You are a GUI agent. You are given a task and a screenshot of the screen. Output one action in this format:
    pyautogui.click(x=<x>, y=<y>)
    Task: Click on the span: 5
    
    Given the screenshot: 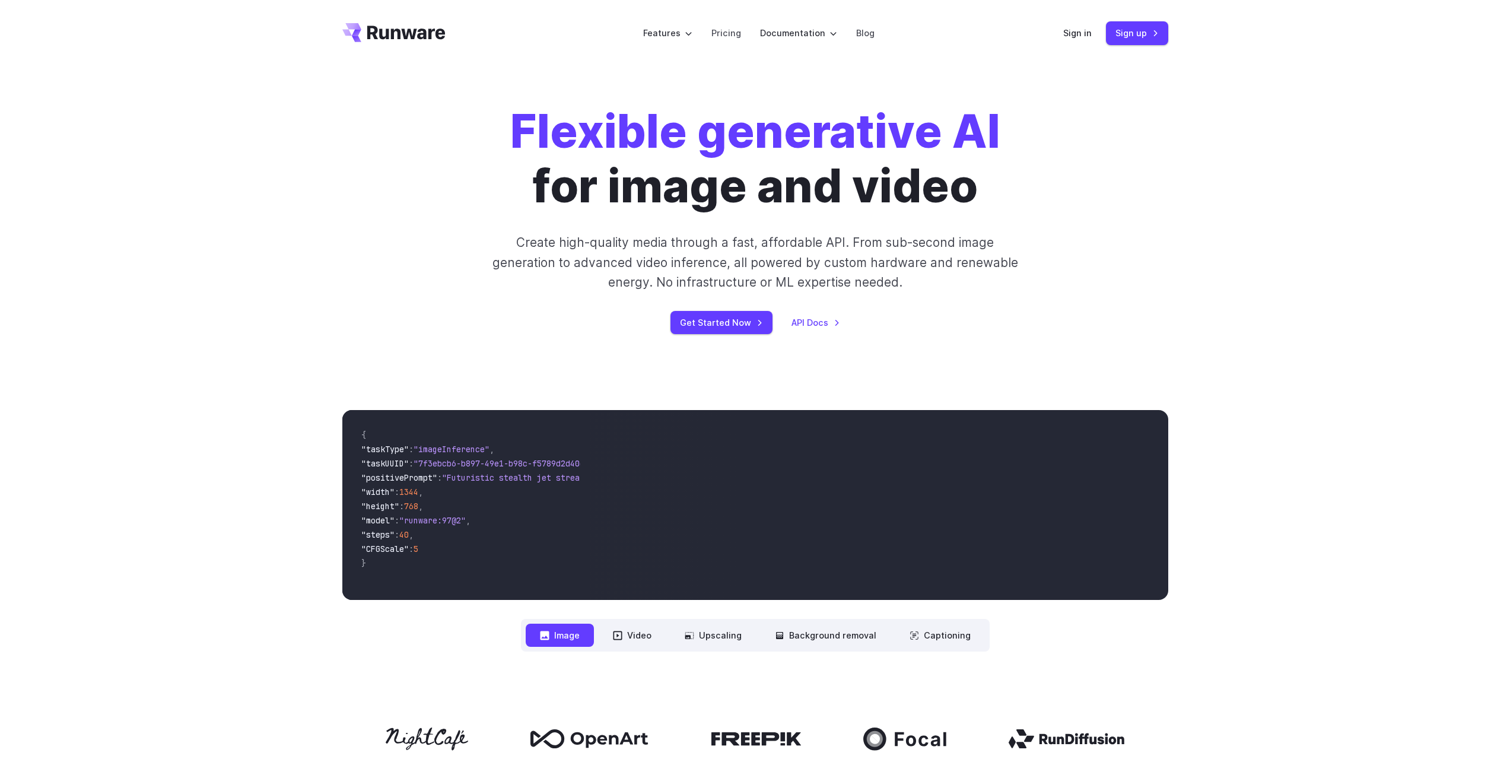 What is the action you would take?
    pyautogui.click(x=416, y=549)
    